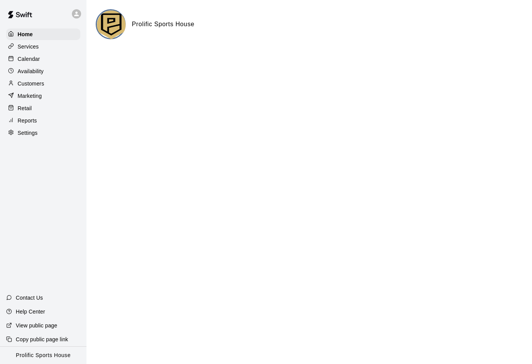 The height and width of the screenshot is (364, 532). What do you see at coordinates (29, 59) in the screenshot?
I see `p: Calendar` at bounding box center [29, 59].